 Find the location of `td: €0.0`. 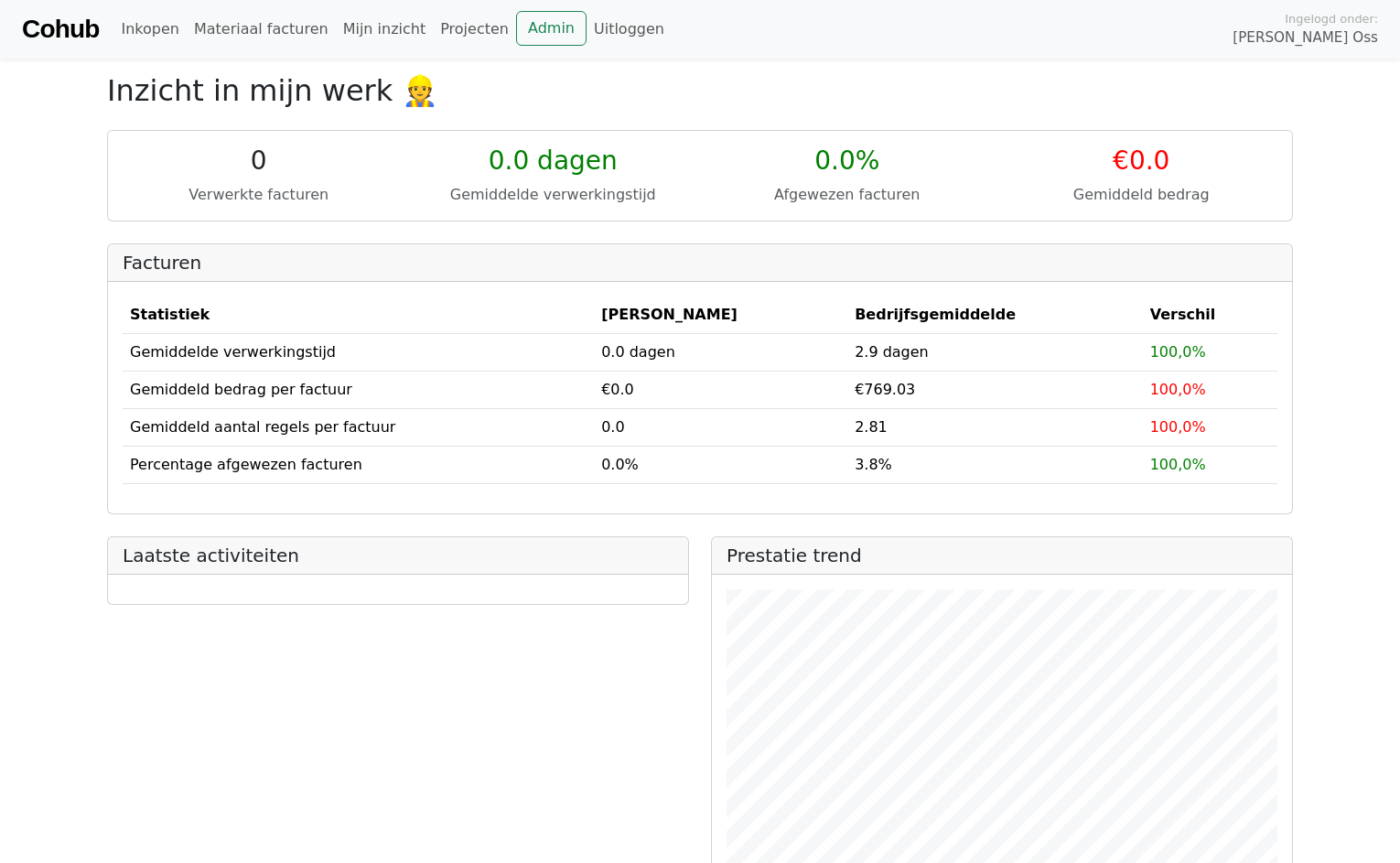

td: €0.0 is located at coordinates (720, 389).